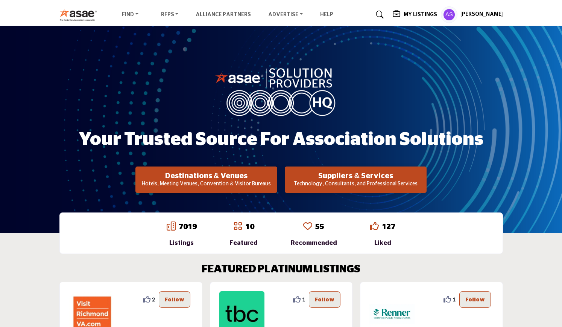  I want to click on a: Go to Recommended, so click(308, 227).